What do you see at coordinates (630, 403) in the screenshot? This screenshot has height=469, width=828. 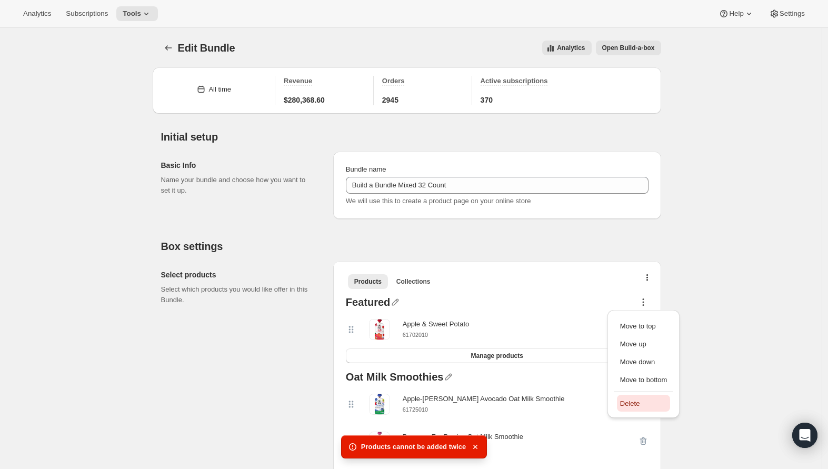 I see `span: Delete` at bounding box center [630, 403].